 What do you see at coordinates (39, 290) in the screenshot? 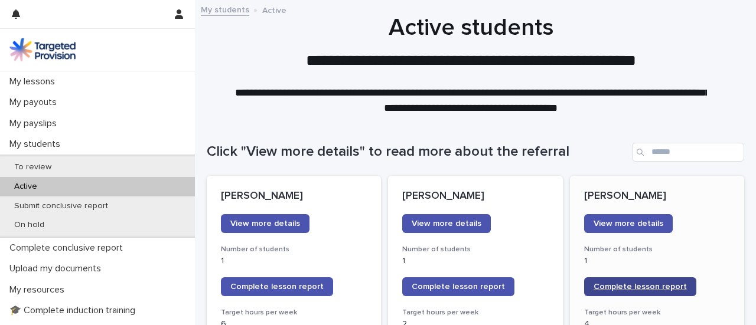
I see `p: My resources` at bounding box center [39, 290].